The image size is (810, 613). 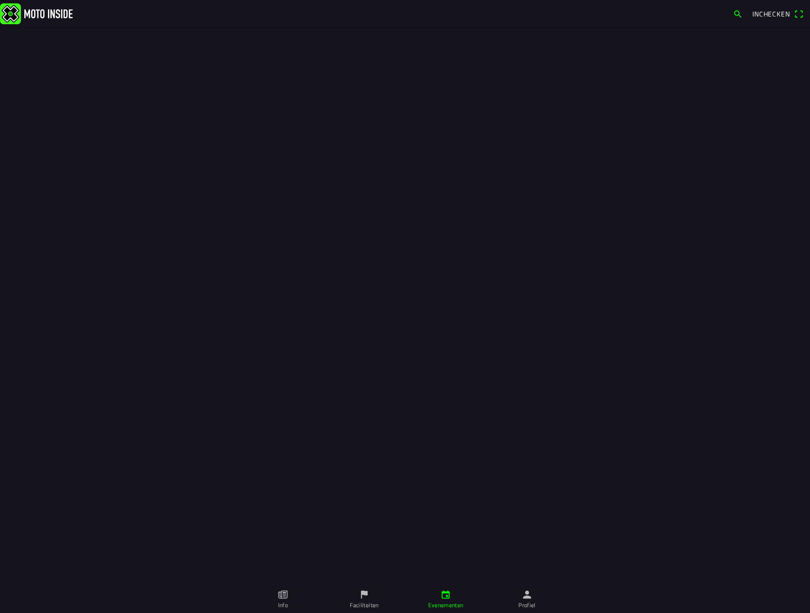 I want to click on ion-label: Info, so click(x=283, y=605).